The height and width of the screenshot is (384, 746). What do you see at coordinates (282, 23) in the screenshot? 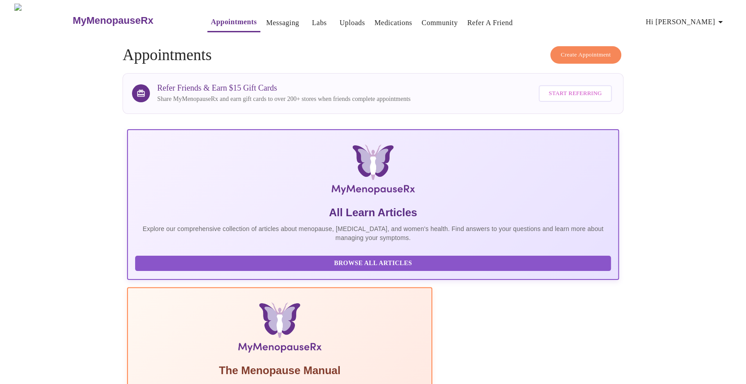
I see `a: Messaging` at bounding box center [282, 23].